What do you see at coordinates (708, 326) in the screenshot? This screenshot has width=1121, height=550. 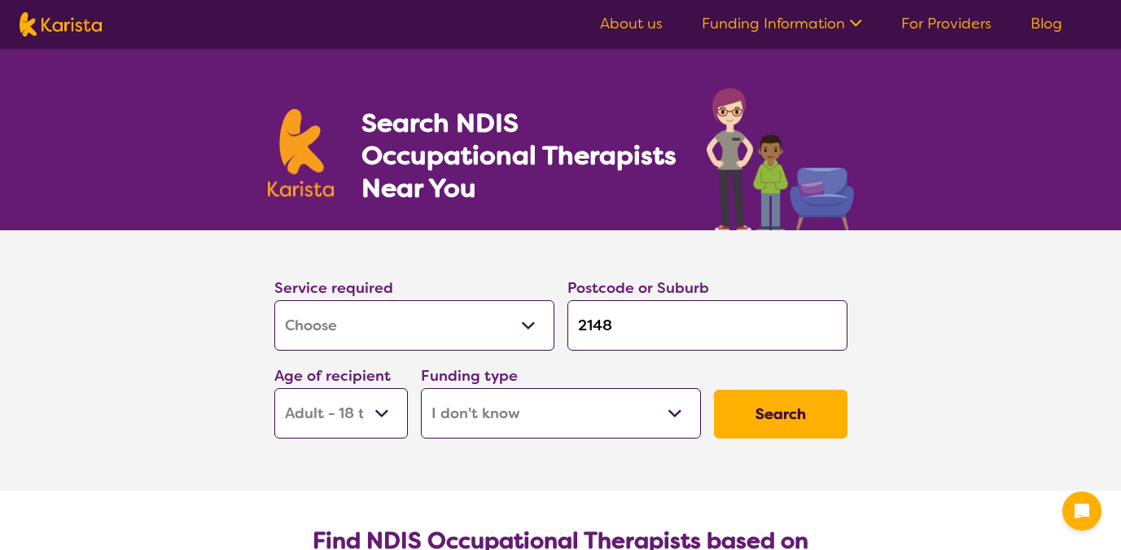 I see `input: Type` at bounding box center [708, 326].